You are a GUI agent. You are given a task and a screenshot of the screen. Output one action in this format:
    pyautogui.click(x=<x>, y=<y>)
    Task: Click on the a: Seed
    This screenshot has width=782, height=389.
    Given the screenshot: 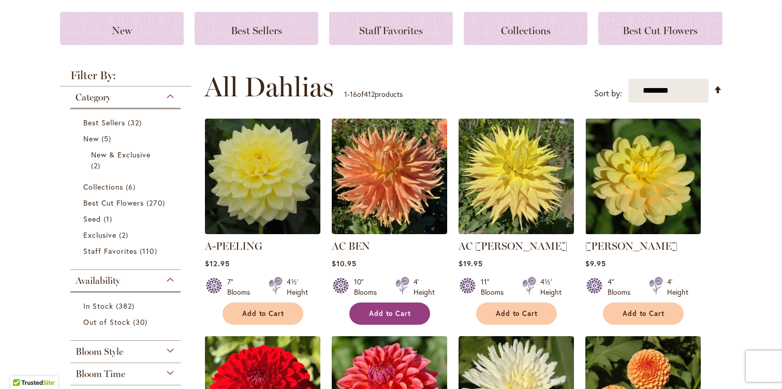 What is the action you would take?
    pyautogui.click(x=127, y=218)
    